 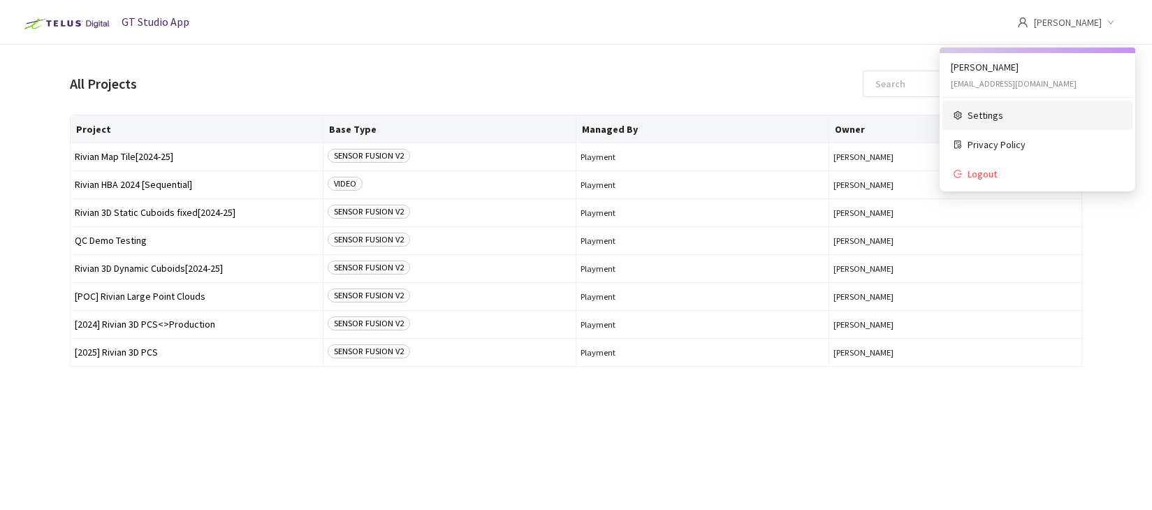 I want to click on span: file-protect, so click(x=958, y=145).